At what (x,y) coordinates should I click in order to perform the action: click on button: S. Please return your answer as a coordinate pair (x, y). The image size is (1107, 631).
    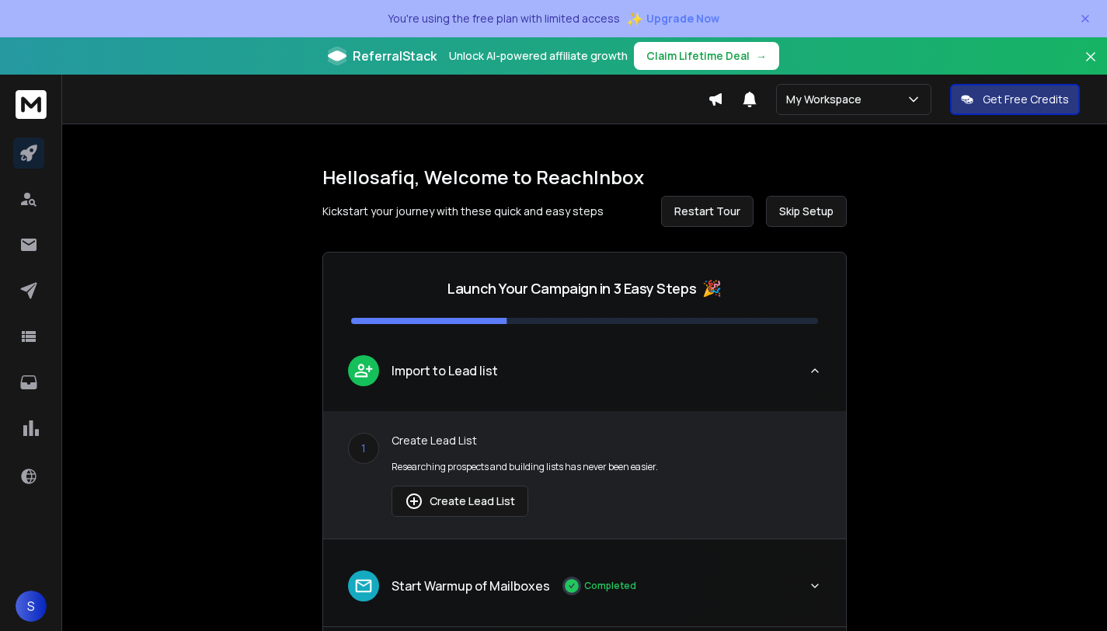
    Looking at the image, I should click on (31, 606).